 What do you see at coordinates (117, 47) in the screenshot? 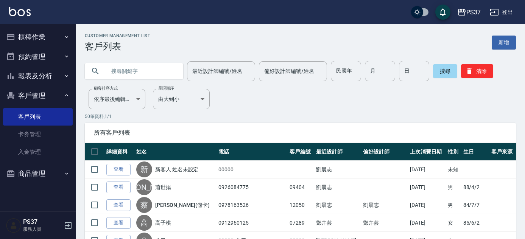
I see `h3: 客戶列表` at bounding box center [117, 47].